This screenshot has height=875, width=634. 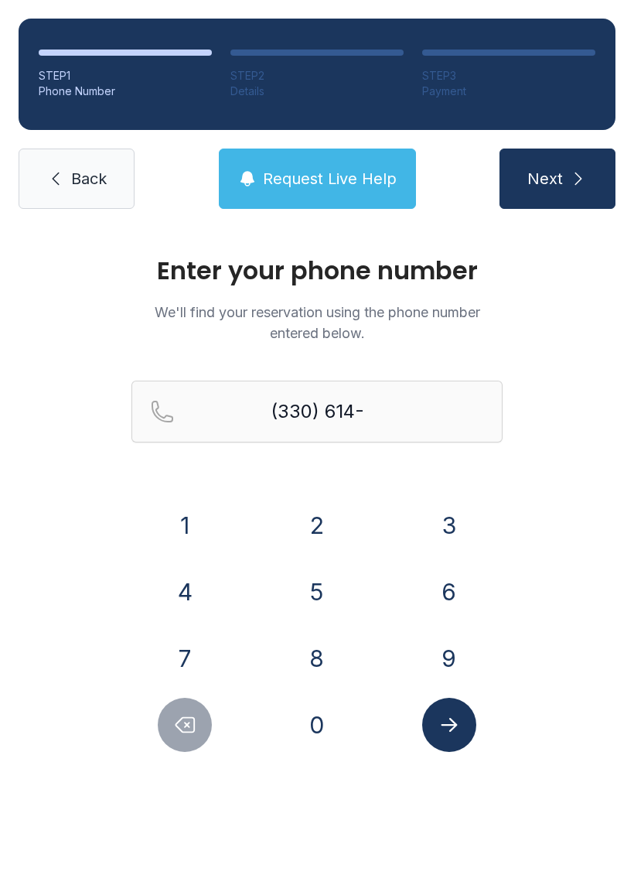 I want to click on button: 9, so click(x=449, y=658).